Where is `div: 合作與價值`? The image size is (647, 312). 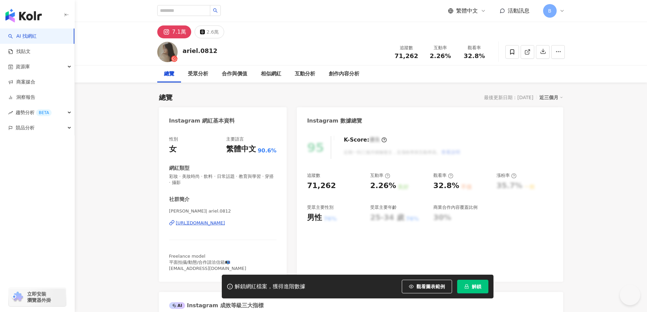 div: 合作與價值 is located at coordinates (234, 74).